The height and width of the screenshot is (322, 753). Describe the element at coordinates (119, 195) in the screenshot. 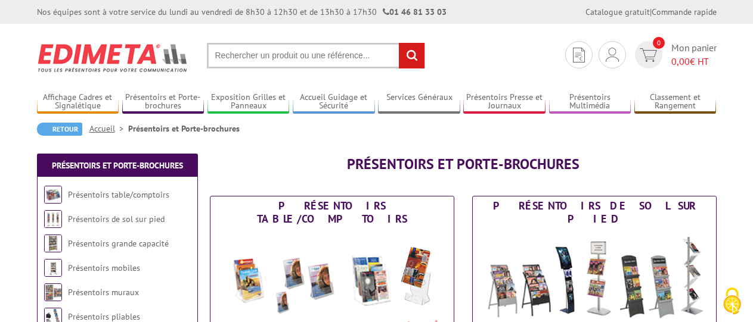

I see `a: Présentoirs table/comptoirs` at that location.